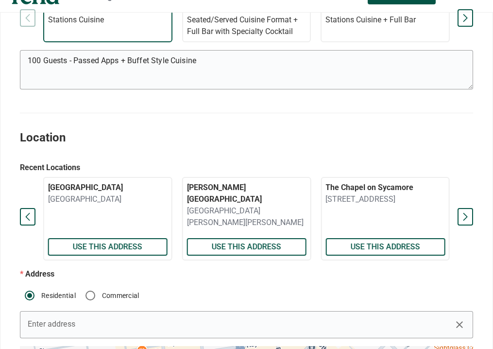 This screenshot has height=349, width=493. I want to click on input: Enter a location, so click(246, 325).